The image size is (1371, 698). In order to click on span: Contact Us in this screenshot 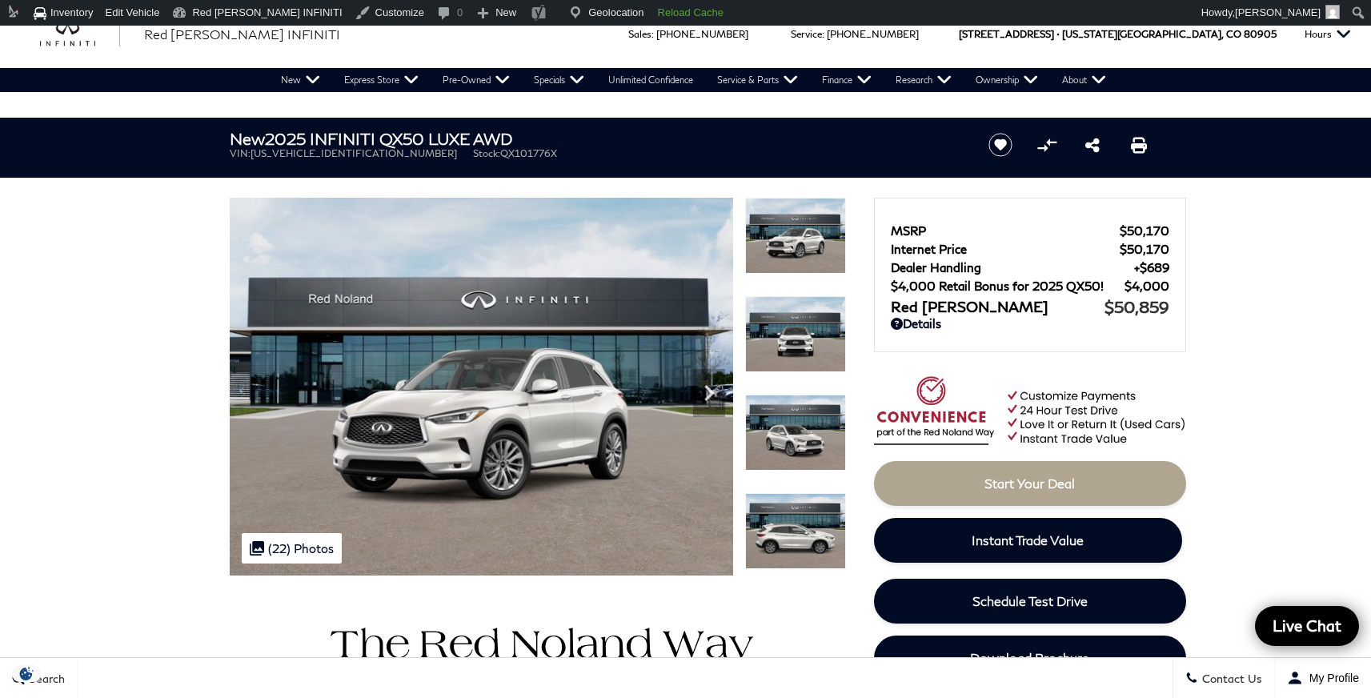, I will do `click(1230, 678)`.